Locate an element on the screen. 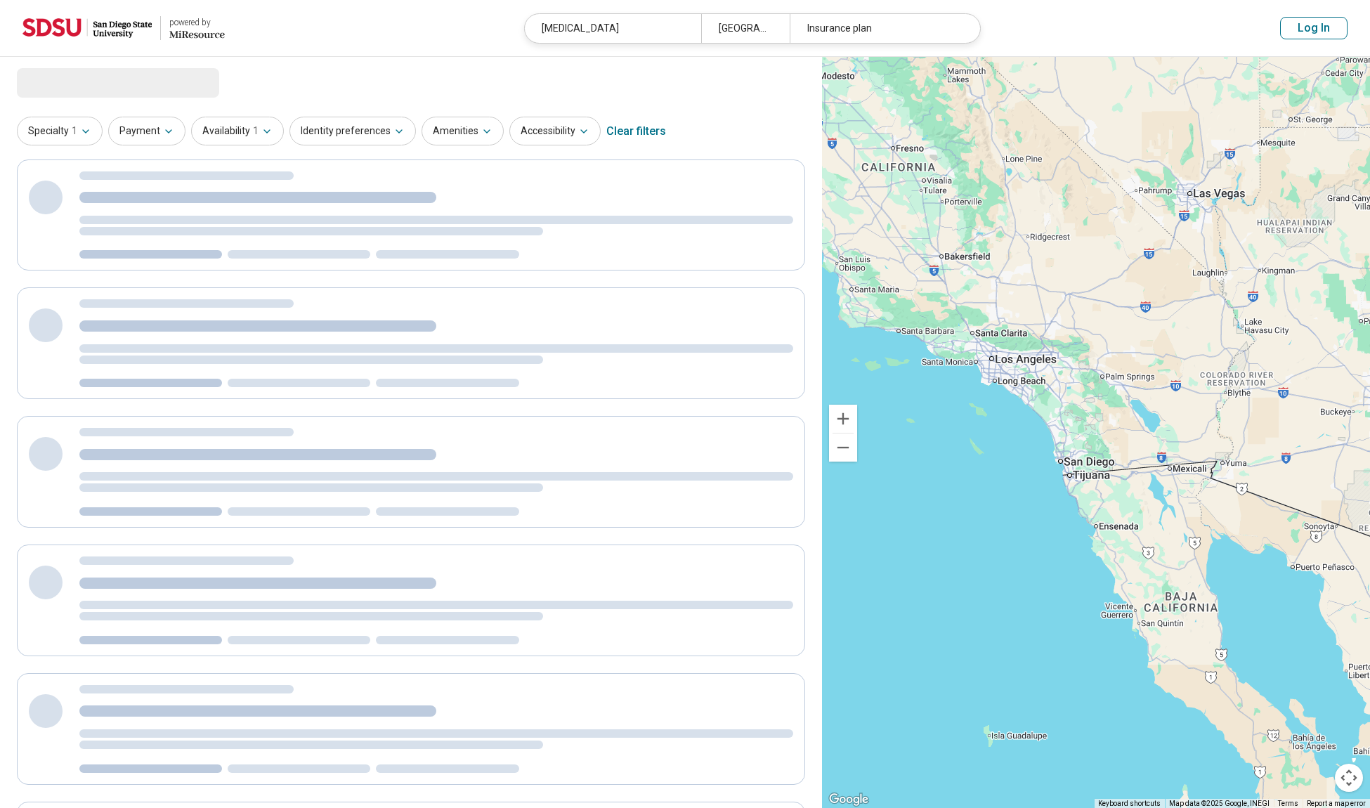 Image resolution: width=1370 pixels, height=808 pixels. button: Identity preferences is located at coordinates (353, 131).